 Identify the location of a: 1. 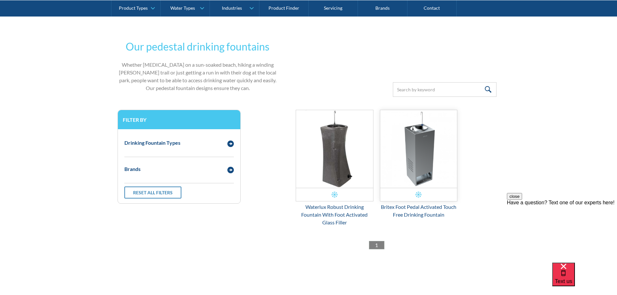
(377, 245).